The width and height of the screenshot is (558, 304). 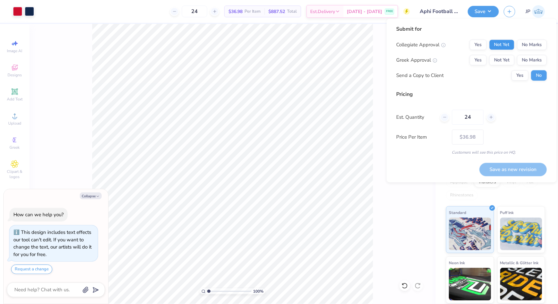 I want to click on span: Est. Delivery, so click(x=322, y=11).